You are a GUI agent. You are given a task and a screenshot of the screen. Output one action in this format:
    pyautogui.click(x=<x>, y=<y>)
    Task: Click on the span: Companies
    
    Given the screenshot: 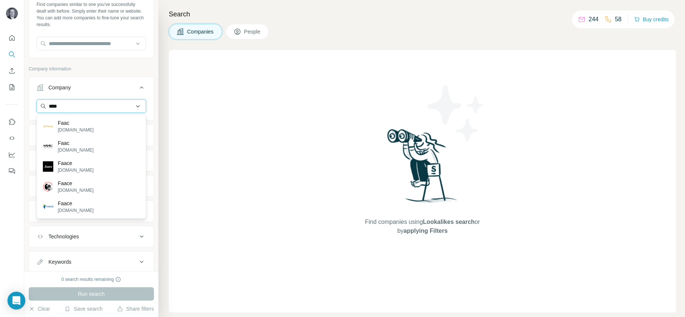 What is the action you would take?
    pyautogui.click(x=200, y=32)
    